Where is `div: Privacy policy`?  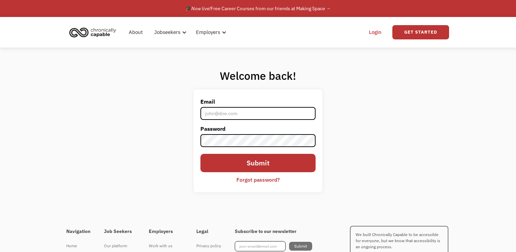 div: Privacy policy is located at coordinates (208, 246).